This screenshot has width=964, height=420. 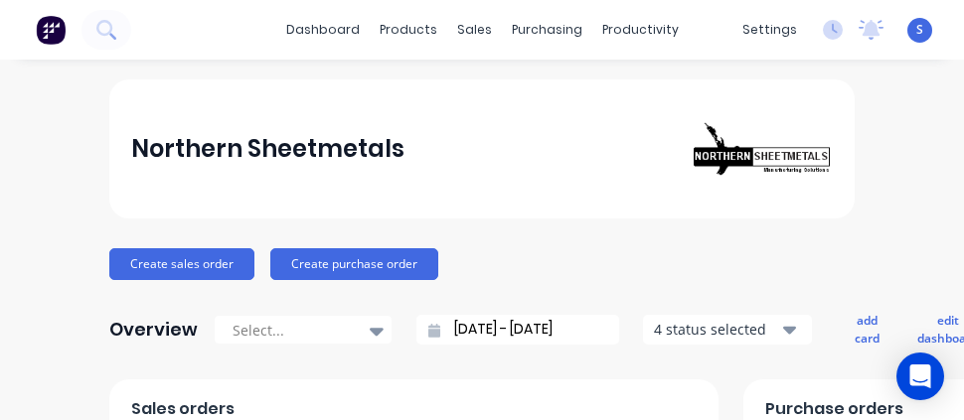 I want to click on div: Northern Sheetmetals, so click(x=267, y=149).